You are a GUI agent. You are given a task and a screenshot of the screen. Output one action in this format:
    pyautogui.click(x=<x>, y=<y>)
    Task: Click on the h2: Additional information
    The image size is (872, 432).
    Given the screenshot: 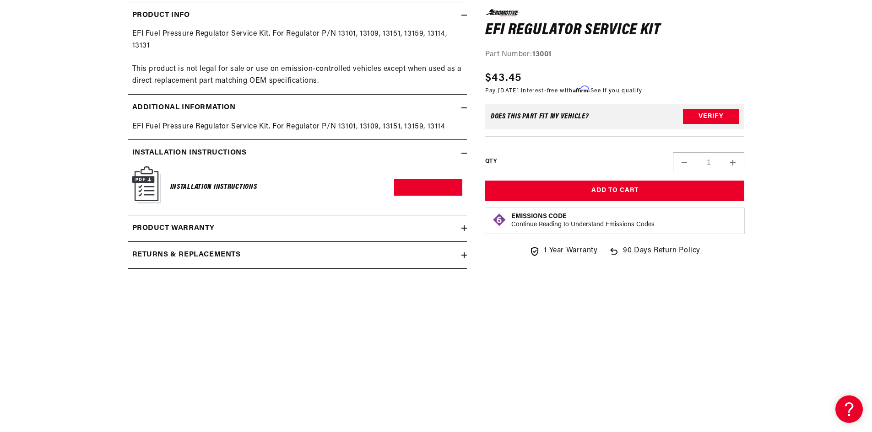 What is the action you would take?
    pyautogui.click(x=184, y=108)
    